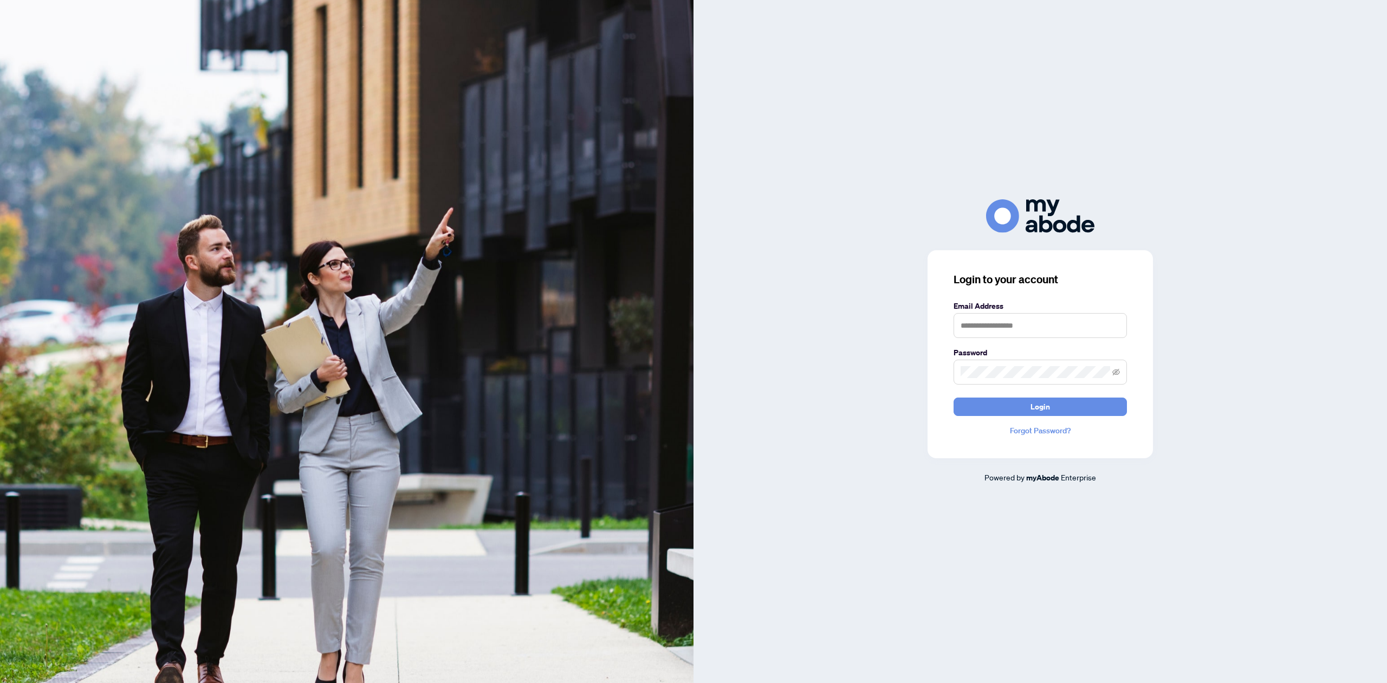 The width and height of the screenshot is (1387, 683). What do you see at coordinates (1040, 306) in the screenshot?
I see `label: Email Address` at bounding box center [1040, 306].